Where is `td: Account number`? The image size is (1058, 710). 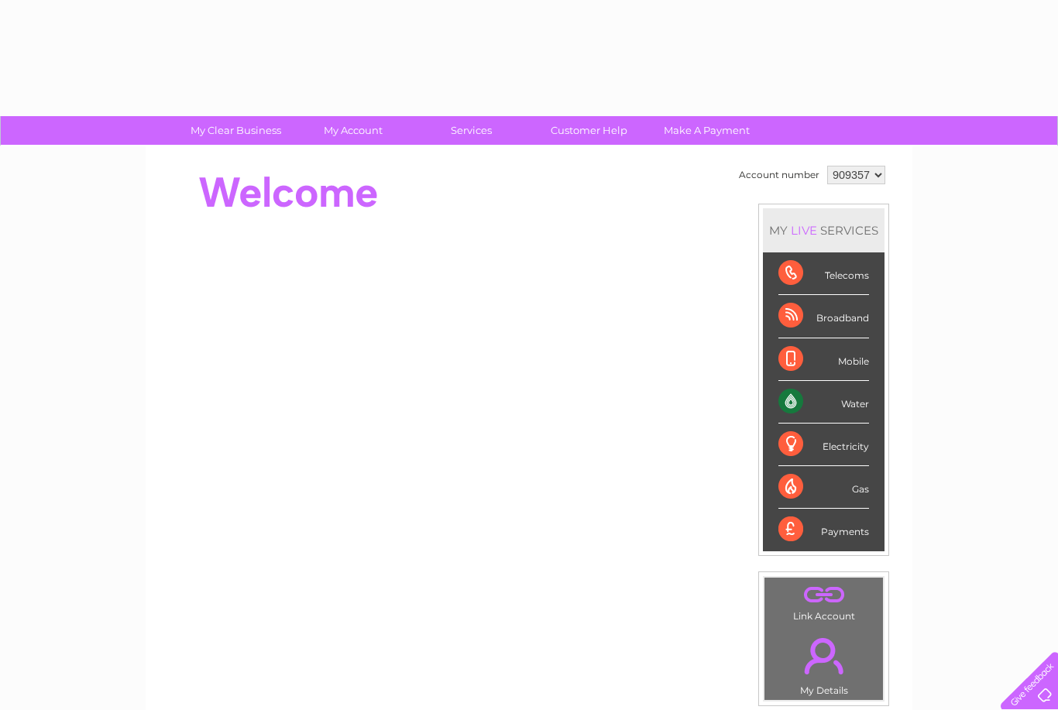
td: Account number is located at coordinates (779, 175).